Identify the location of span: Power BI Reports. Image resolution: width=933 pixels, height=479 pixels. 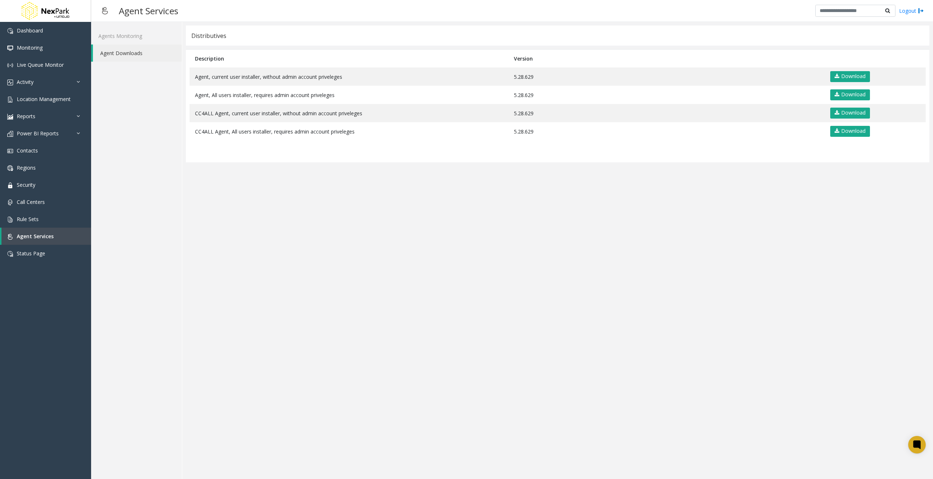
(38, 133).